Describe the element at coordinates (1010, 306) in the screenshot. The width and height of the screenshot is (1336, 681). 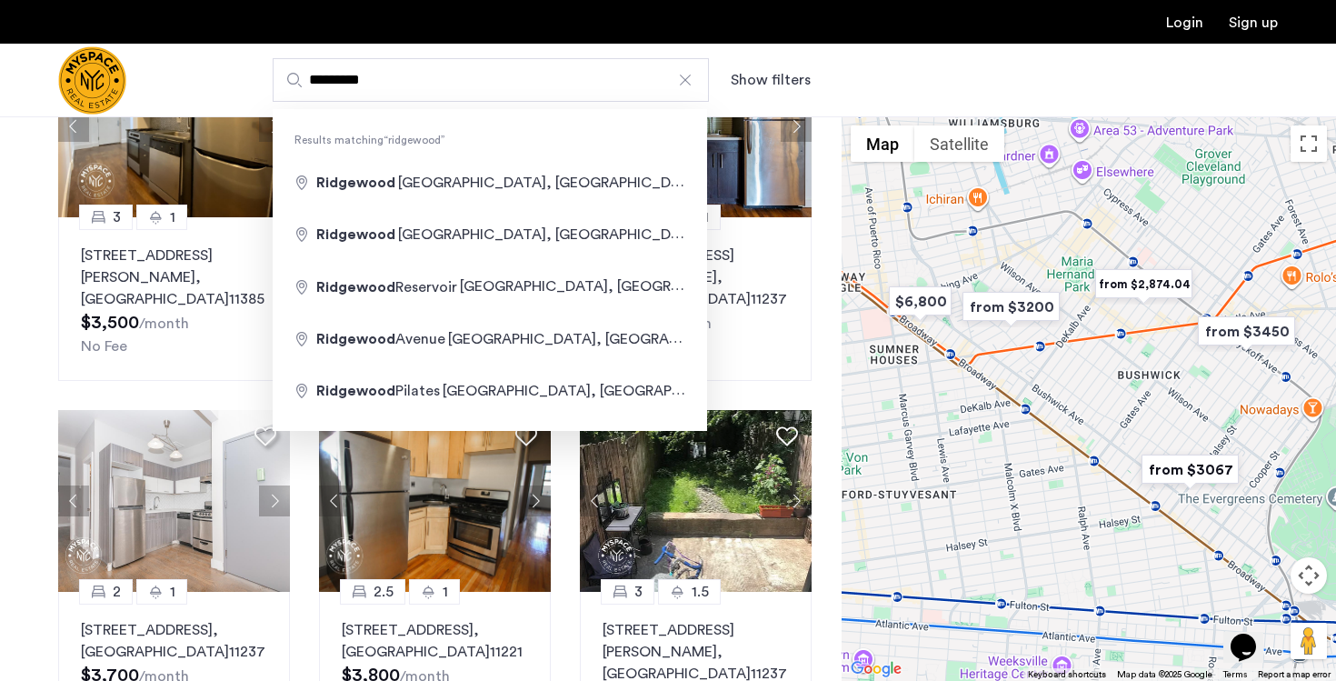
I see `div: from $3200` at that location.